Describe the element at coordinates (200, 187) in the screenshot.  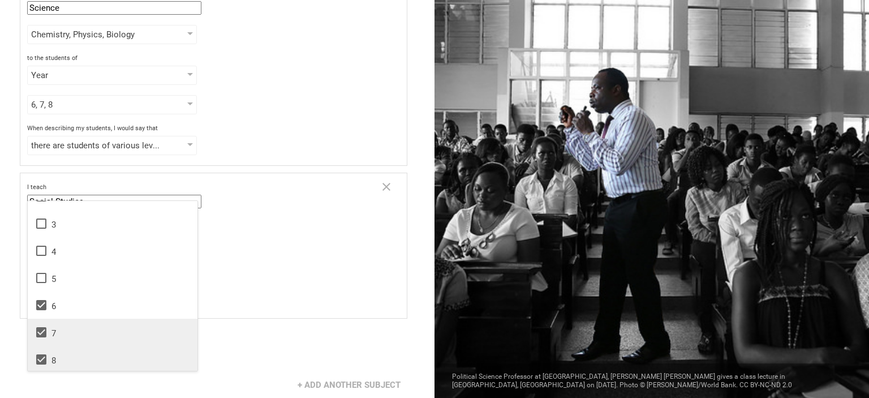
I see `div: I teach` at that location.